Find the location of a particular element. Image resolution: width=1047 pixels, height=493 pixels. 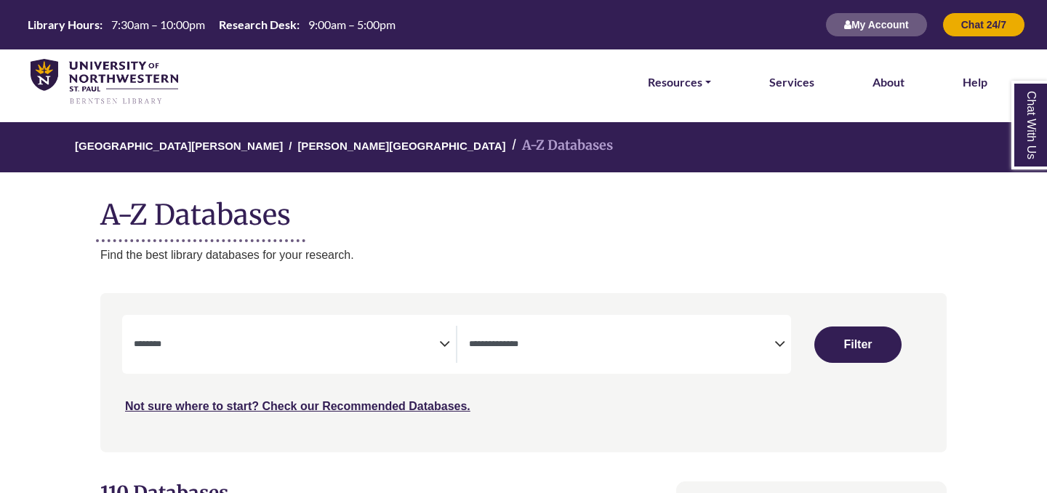

a: Resources is located at coordinates (679, 82).